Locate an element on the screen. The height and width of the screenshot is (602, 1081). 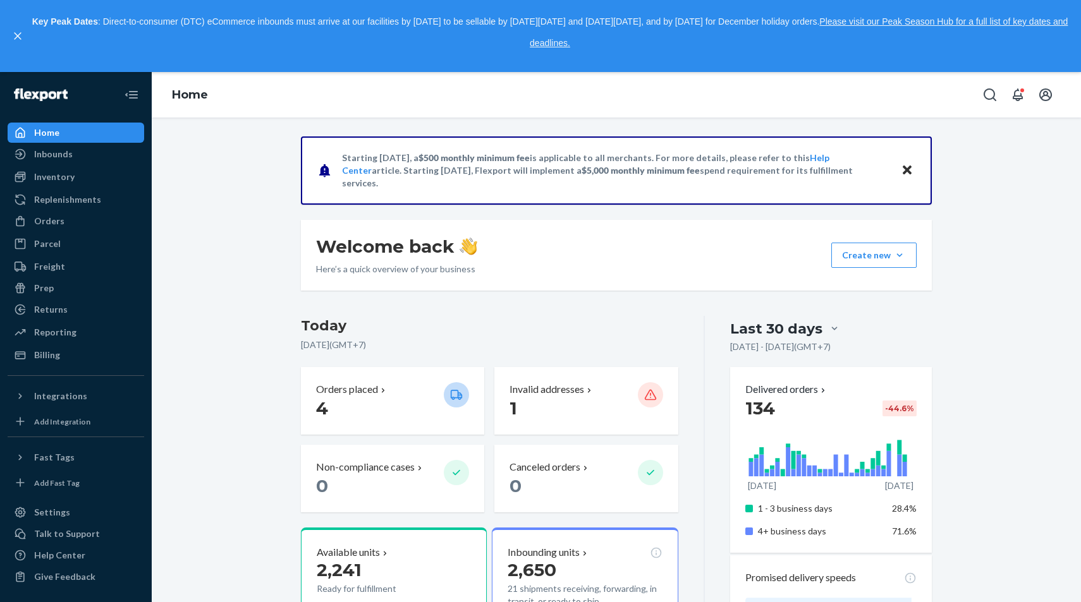
img: hand-wave emoji is located at coordinates (468, 246).